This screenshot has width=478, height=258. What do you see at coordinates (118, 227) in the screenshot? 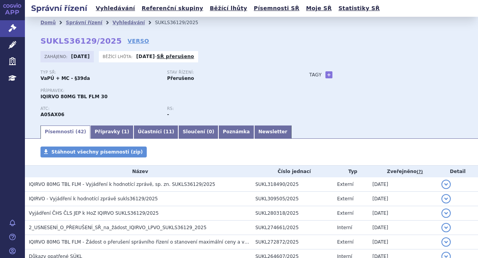
I see `span: 2_USNESENÍ_O_PŘERUŠENÍ_SŘ_na_žádost_IQIRVO_LPVO_SUKLS36129_2025` at bounding box center [118, 227].